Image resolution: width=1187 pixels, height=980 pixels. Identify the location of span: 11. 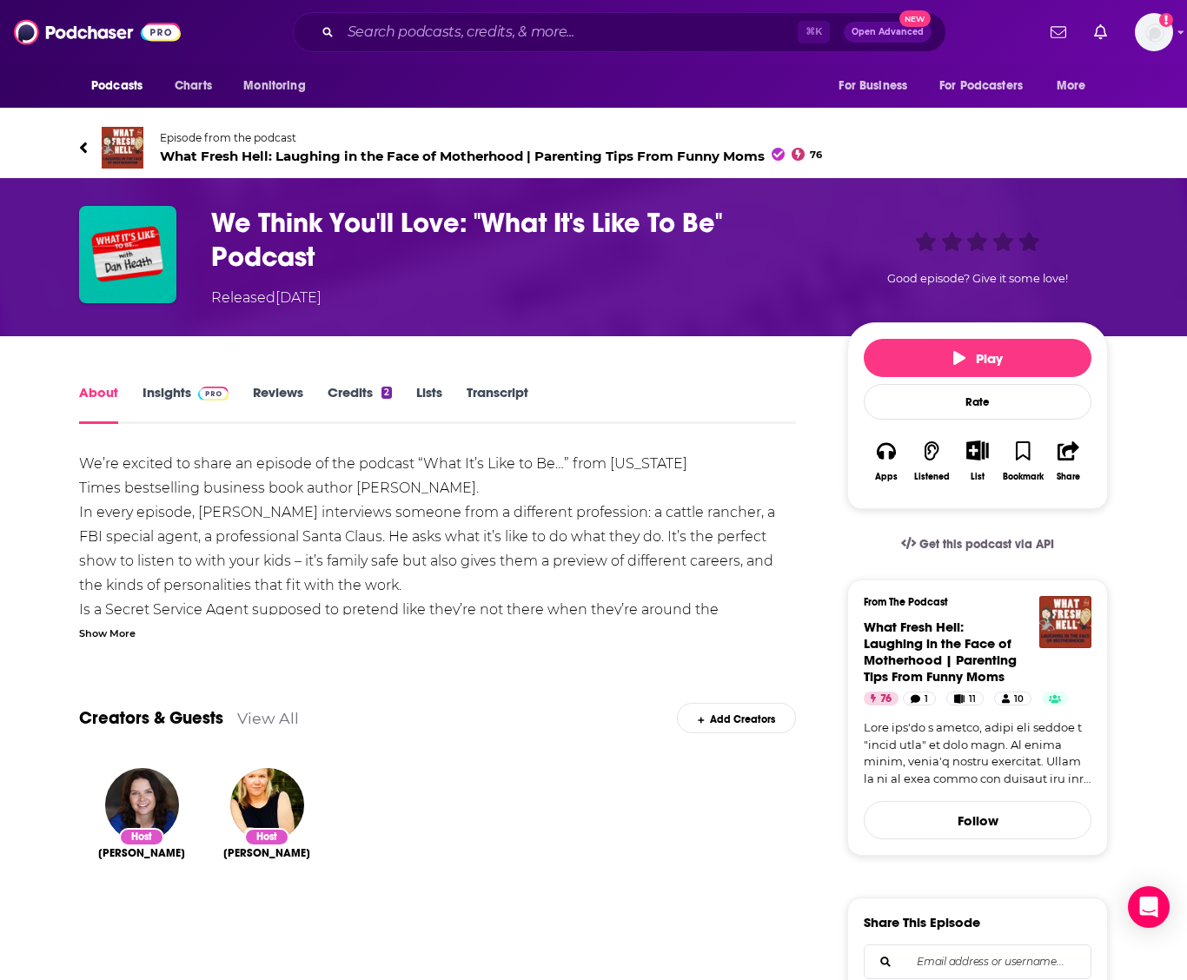
(972, 700).